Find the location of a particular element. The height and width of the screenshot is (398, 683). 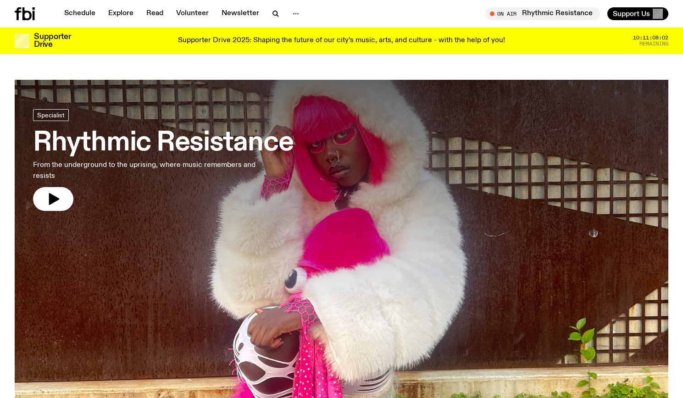

button: Support Us is located at coordinates (637, 14).